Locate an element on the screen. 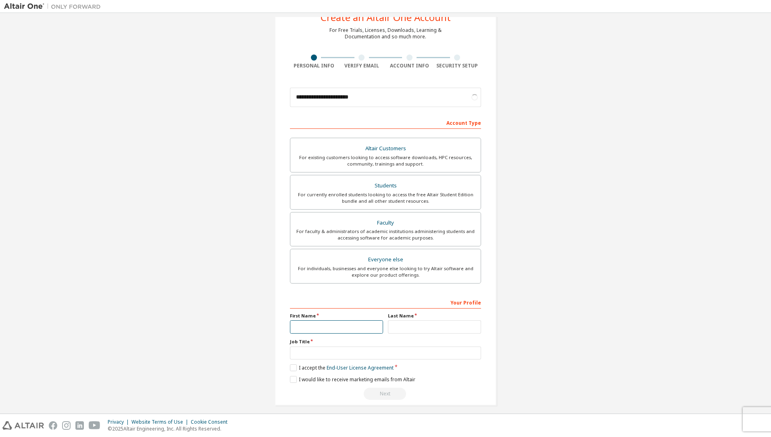 The width and height of the screenshot is (771, 437). div: Faculty is located at coordinates (386, 223).